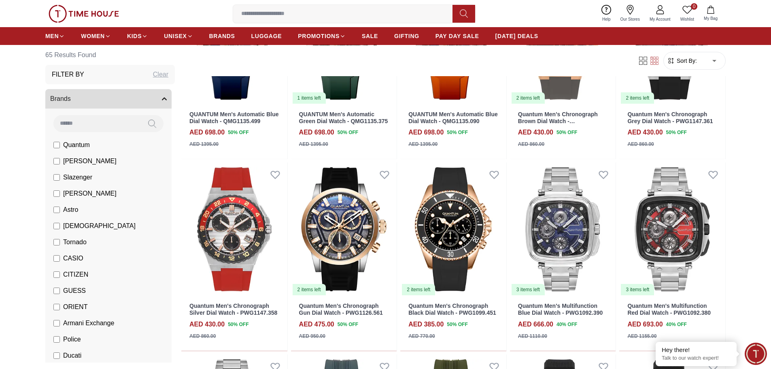  What do you see at coordinates (563, 229) in the screenshot?
I see `a: Quantum Men's Multifunction Blue Dial Watch - PWG1092.3903 items left` at bounding box center [563, 229].